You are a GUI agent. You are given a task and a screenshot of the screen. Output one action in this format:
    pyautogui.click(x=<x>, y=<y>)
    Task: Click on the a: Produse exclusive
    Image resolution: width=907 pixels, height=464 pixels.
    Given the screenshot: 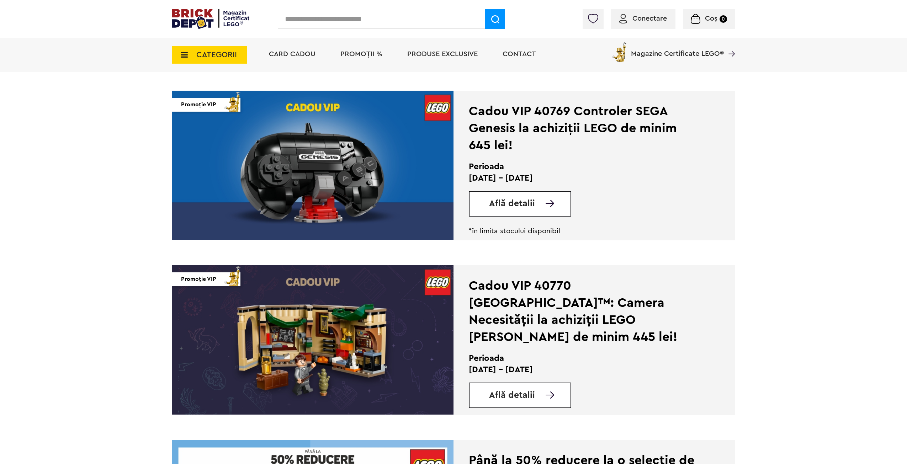 What is the action you would take?
    pyautogui.click(x=442, y=54)
    